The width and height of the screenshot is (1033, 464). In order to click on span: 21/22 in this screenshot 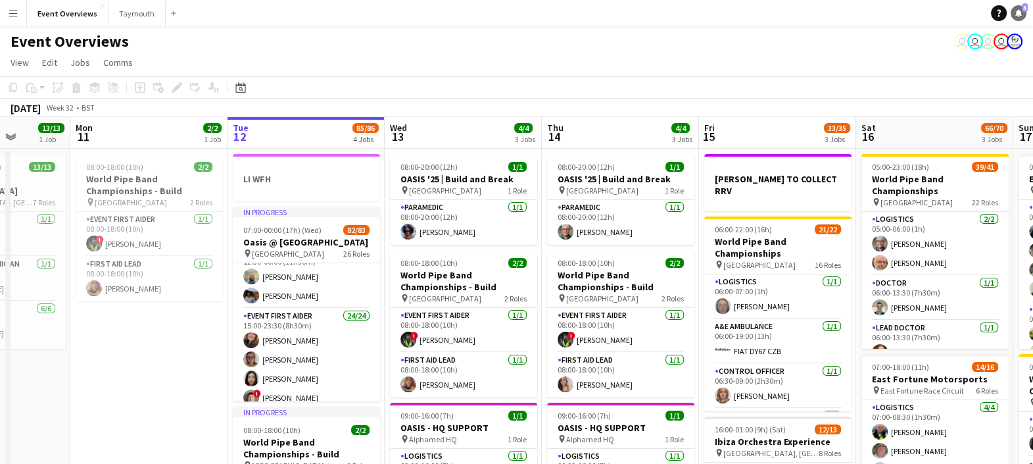, I will do `click(828, 229)`.